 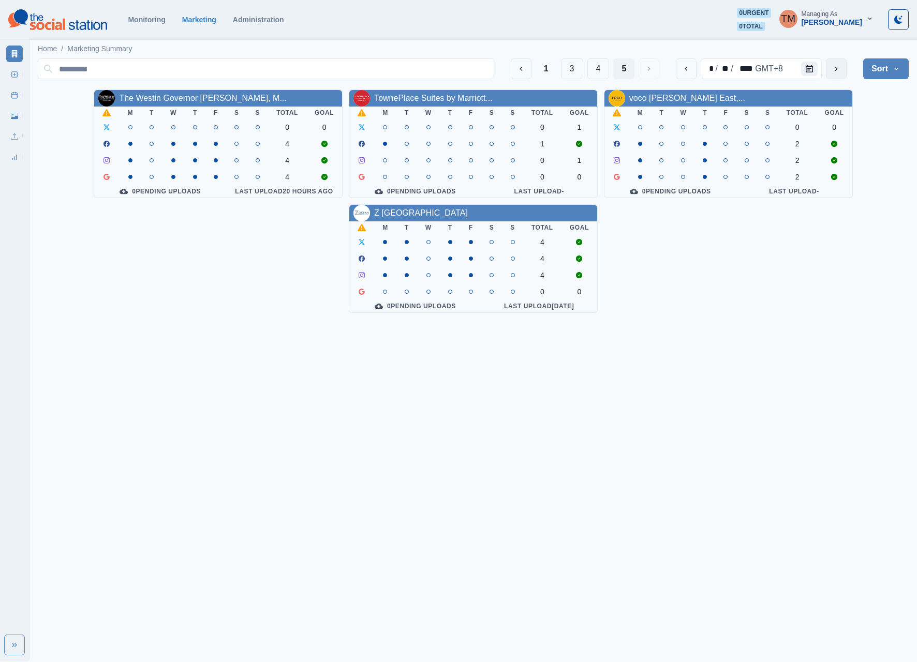 What do you see at coordinates (898, 20) in the screenshot?
I see `button: Toggle Mode` at bounding box center [898, 20].